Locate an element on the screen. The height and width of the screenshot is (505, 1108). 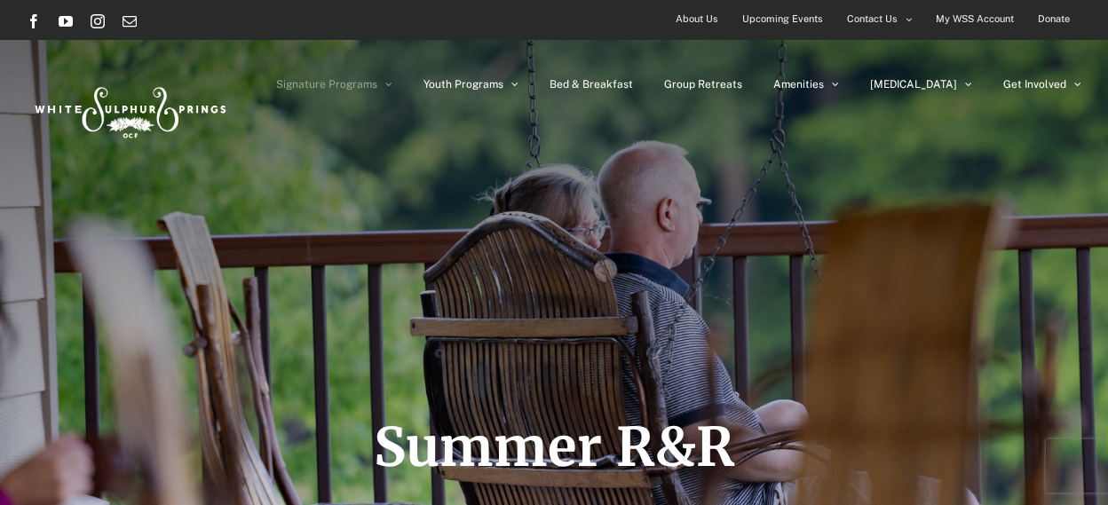
span: My WSS Account is located at coordinates (975, 19).